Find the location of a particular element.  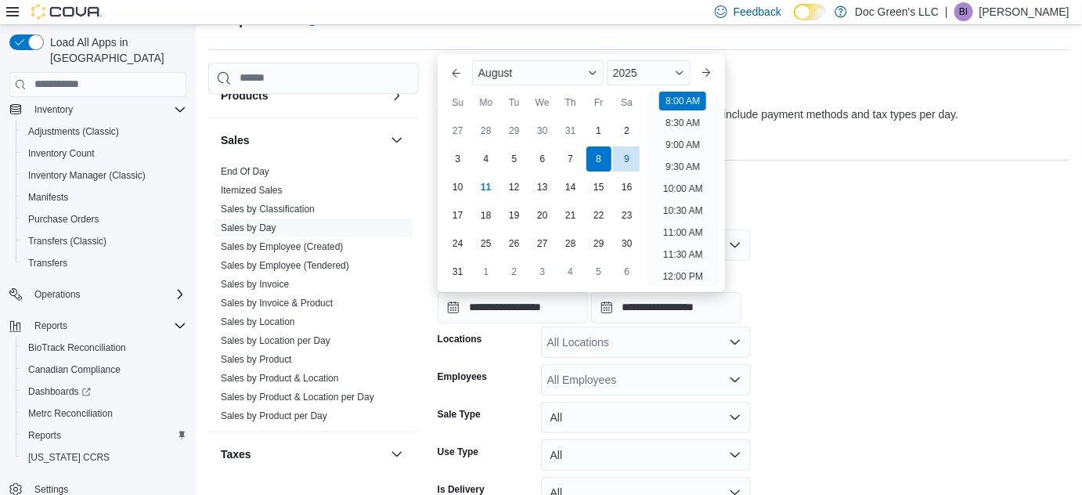

button: Transfers (Classic) is located at coordinates (104, 241).